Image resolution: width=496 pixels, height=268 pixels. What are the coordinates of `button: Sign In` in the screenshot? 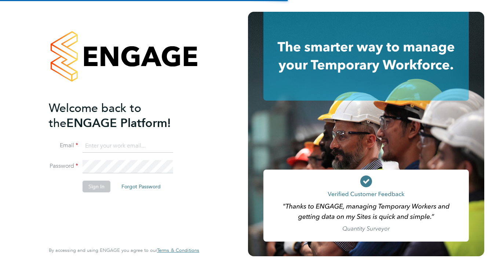 It's located at (97, 186).